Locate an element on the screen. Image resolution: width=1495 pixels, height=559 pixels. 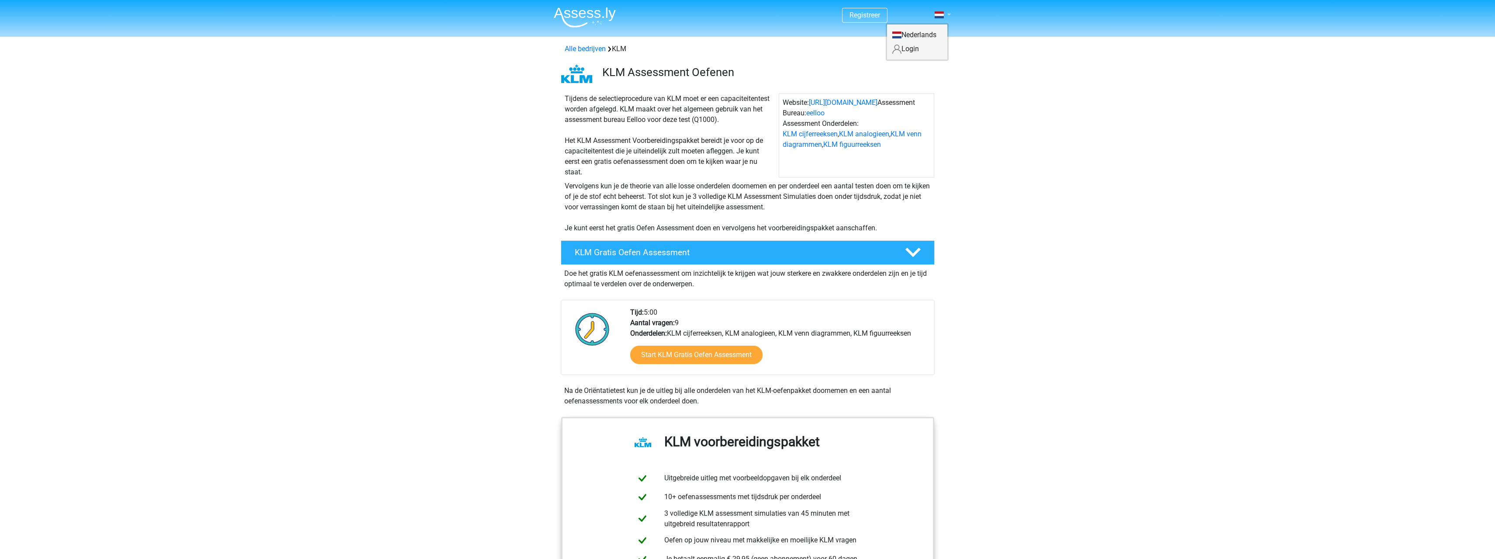
b: Onderdelen: is located at coordinates (649, 333).